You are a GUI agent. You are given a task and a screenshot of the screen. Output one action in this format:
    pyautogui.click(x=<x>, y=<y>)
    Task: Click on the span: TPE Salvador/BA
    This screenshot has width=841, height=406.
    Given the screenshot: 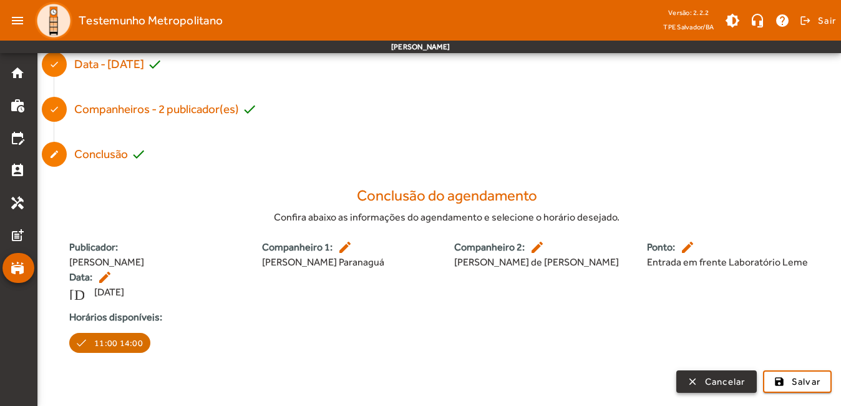 What is the action you would take?
    pyautogui.click(x=688, y=27)
    